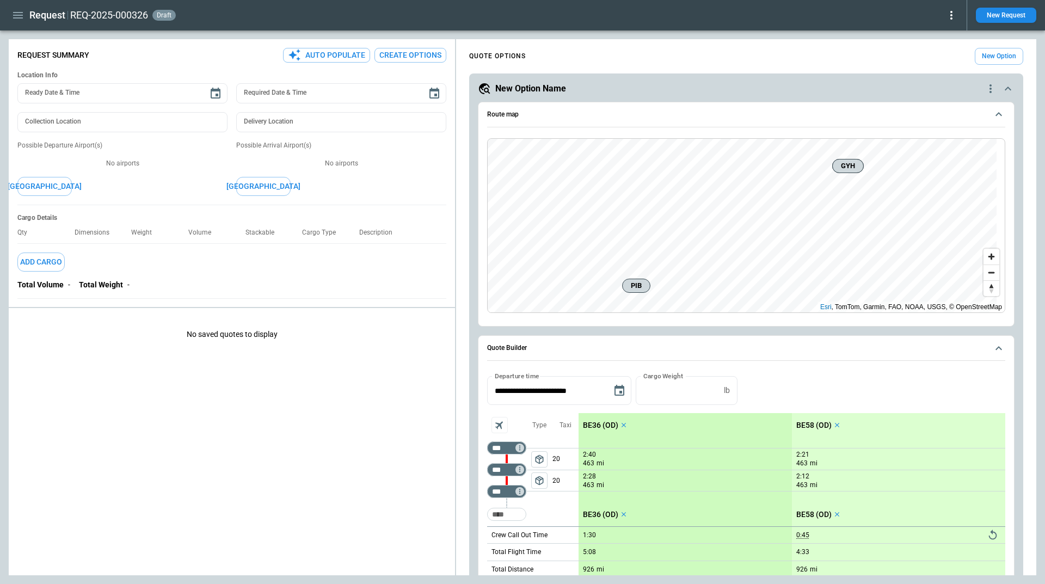  I want to click on h2: REQ-2025-000326, so click(109, 15).